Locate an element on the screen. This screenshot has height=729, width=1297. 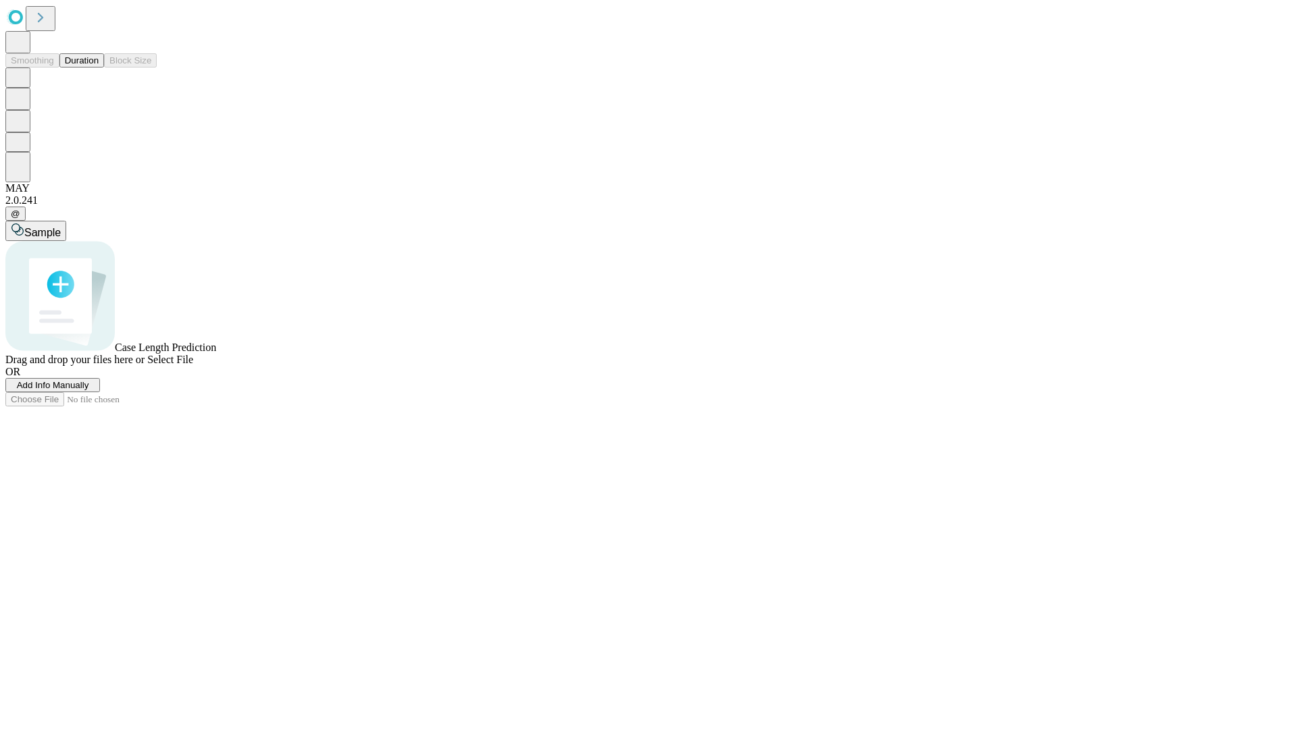
span: Case Length Prediction is located at coordinates (165, 347).